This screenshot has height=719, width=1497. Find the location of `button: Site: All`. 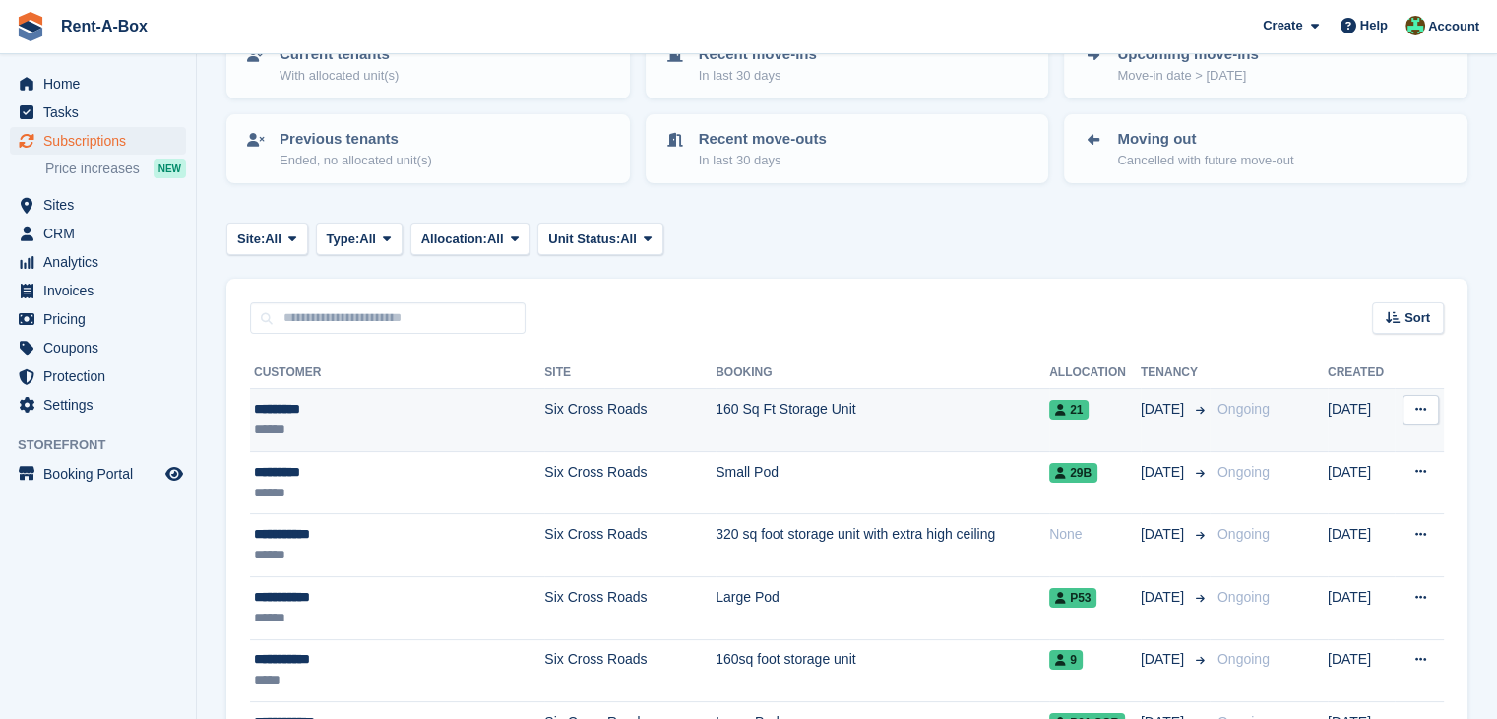

button: Site: All is located at coordinates (267, 238).